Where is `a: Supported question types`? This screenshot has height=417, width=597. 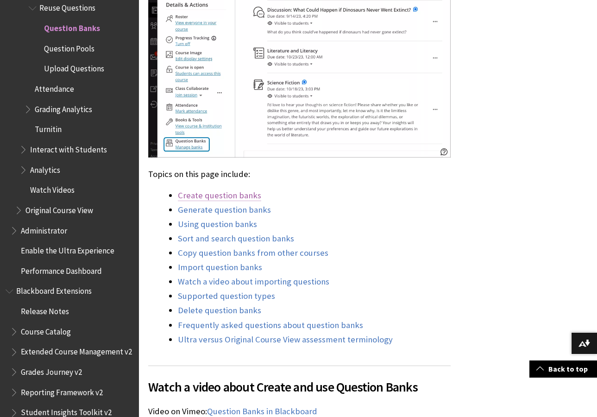
a: Supported question types is located at coordinates (226, 296).